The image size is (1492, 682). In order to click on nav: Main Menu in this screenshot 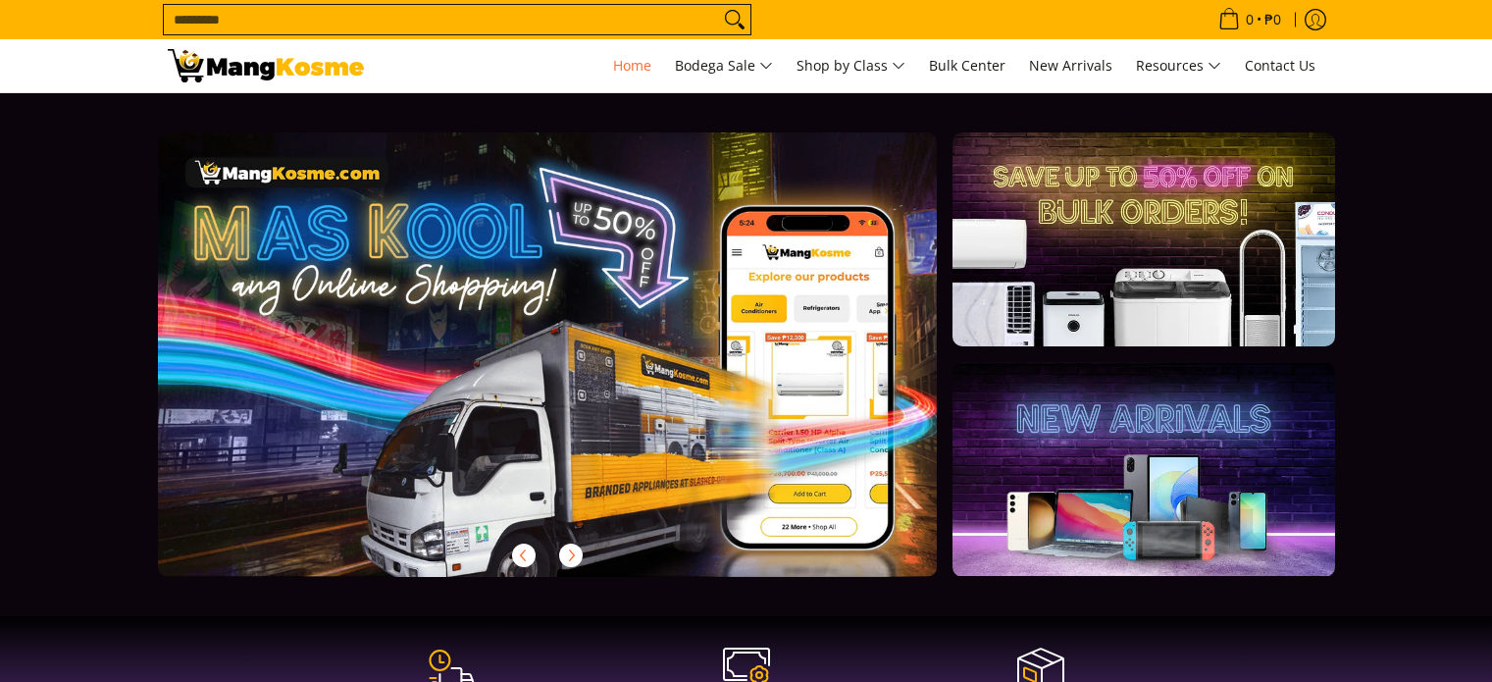, I will do `click(854, 66)`.